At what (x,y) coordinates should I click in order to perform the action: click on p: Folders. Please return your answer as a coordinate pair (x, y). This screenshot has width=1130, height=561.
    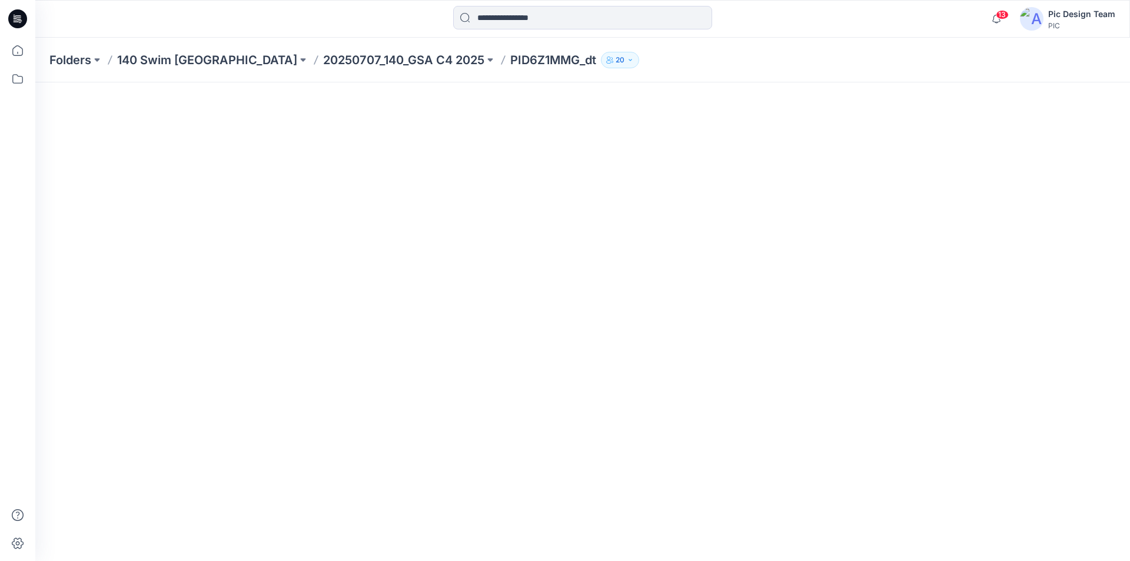
    Looking at the image, I should click on (70, 60).